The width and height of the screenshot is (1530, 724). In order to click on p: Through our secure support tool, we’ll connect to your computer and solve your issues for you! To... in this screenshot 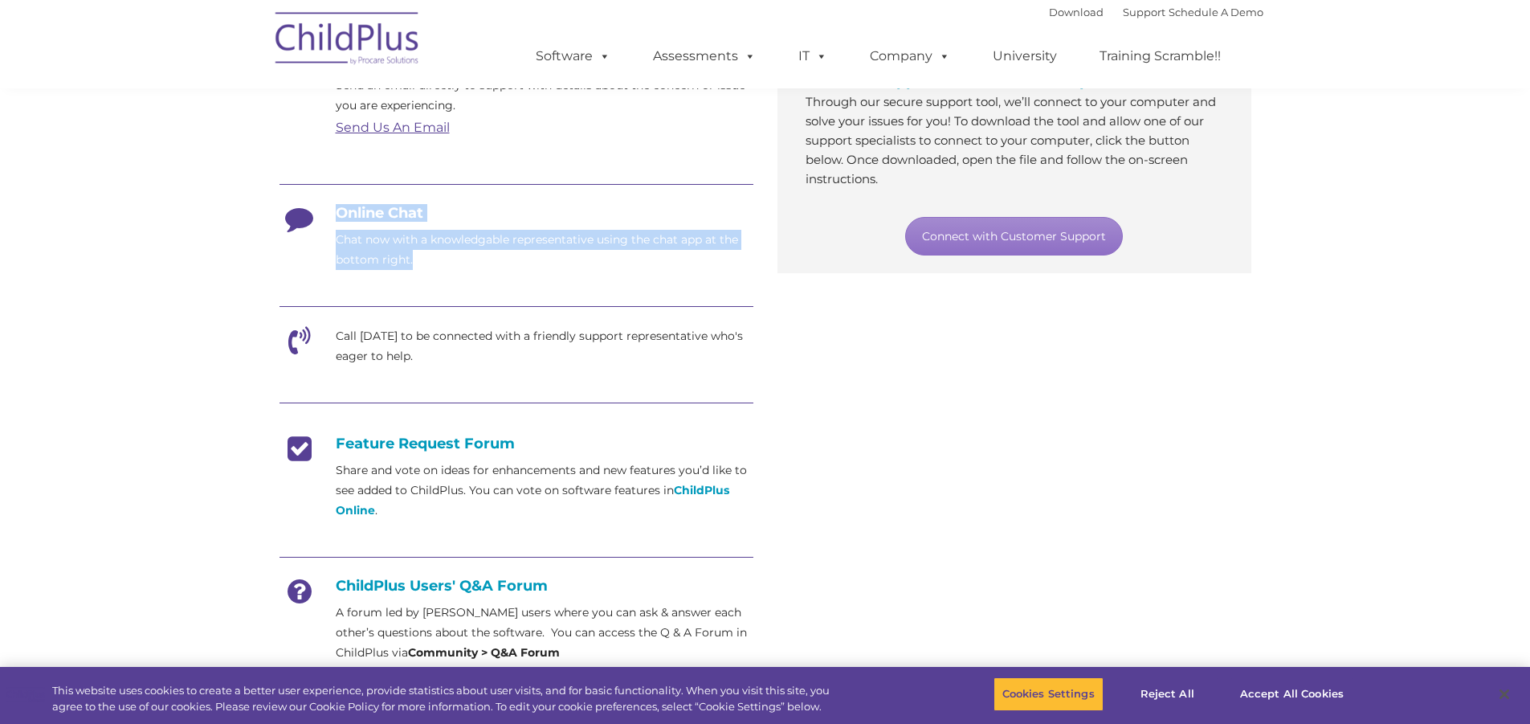, I will do `click(1015, 141)`.